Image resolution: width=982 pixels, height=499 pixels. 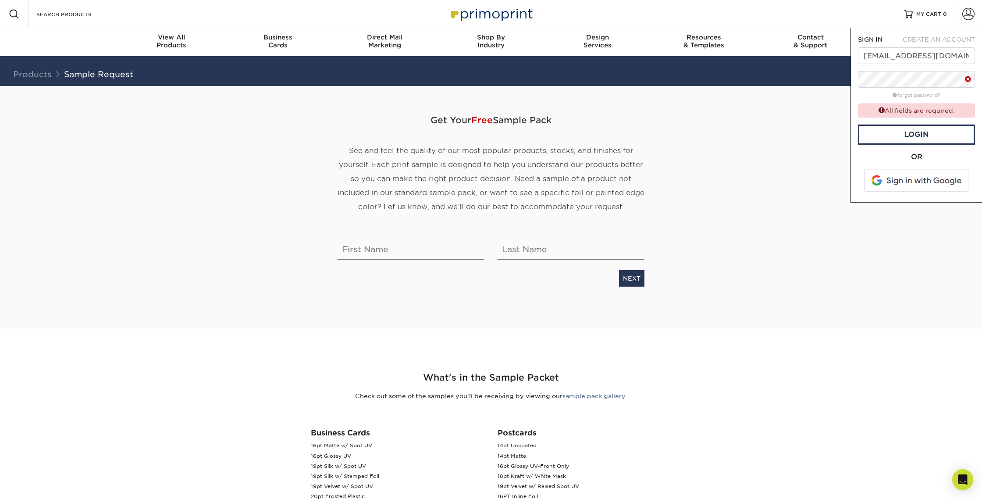 What do you see at coordinates (703, 37) in the screenshot?
I see `span: Resources` at bounding box center [703, 37].